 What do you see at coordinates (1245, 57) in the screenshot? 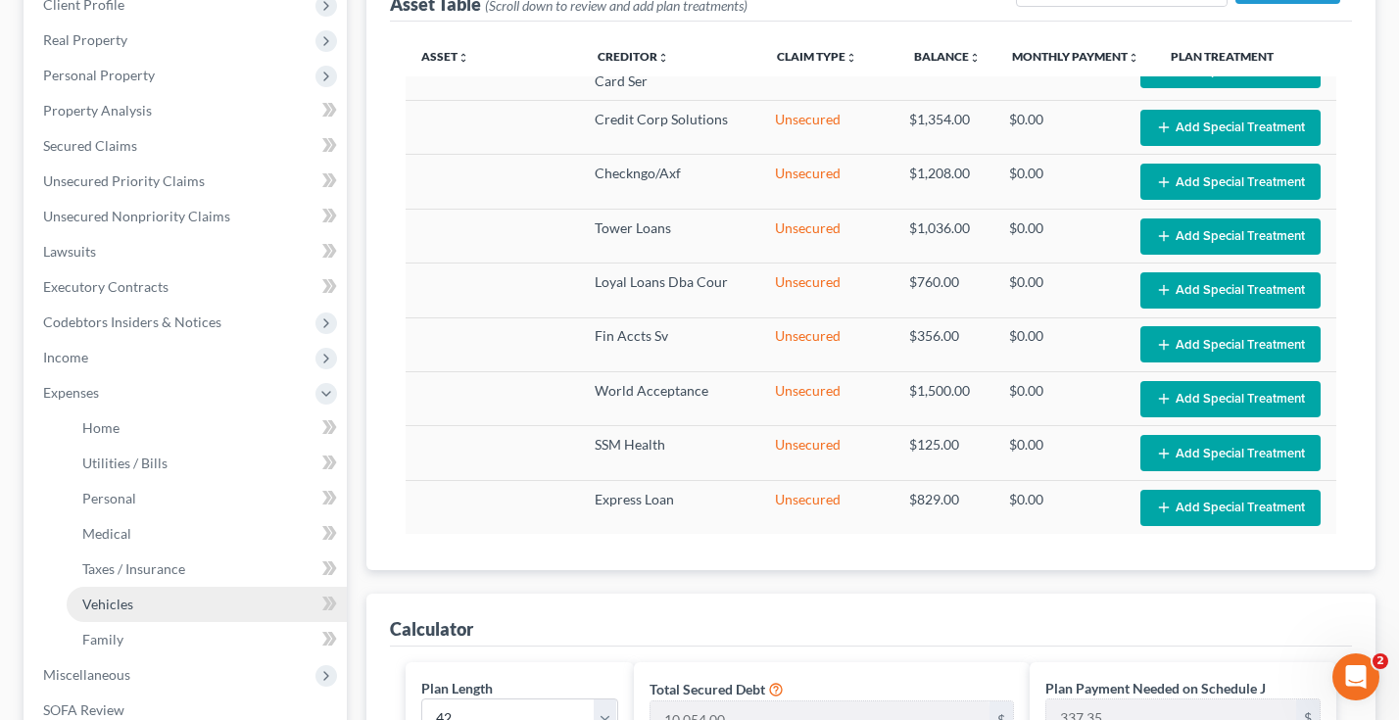
I see `th: Plan Treatment` at bounding box center [1245, 57].